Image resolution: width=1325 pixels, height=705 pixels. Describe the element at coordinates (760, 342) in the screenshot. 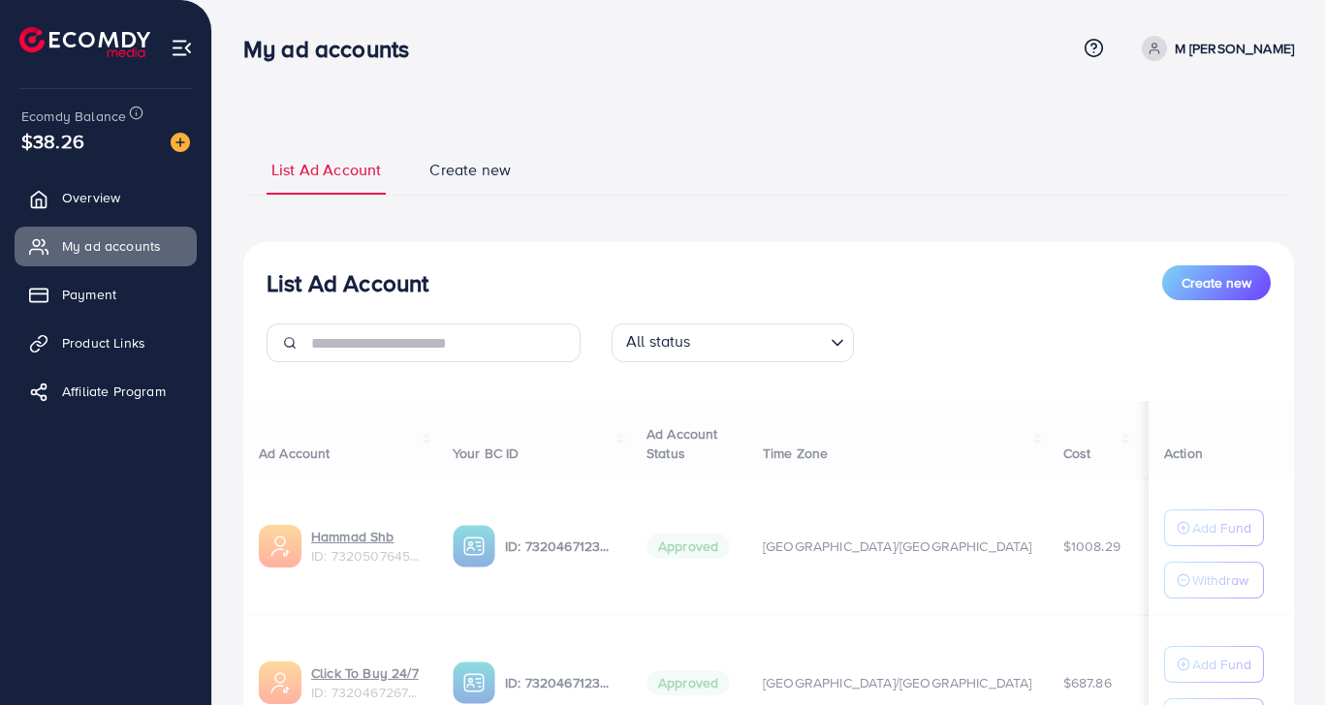

I see `input: Search for option` at that location.